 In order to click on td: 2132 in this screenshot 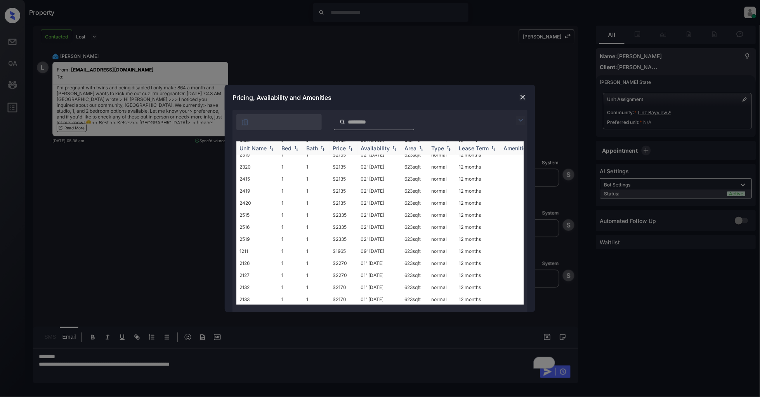, I will do `click(257, 287)`.